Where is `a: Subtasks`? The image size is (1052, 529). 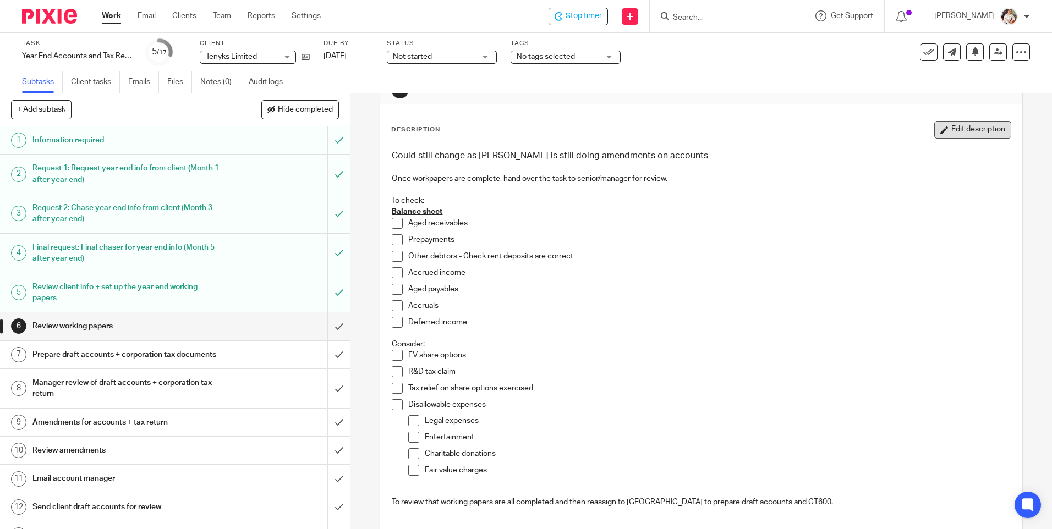
a: Subtasks is located at coordinates (42, 82).